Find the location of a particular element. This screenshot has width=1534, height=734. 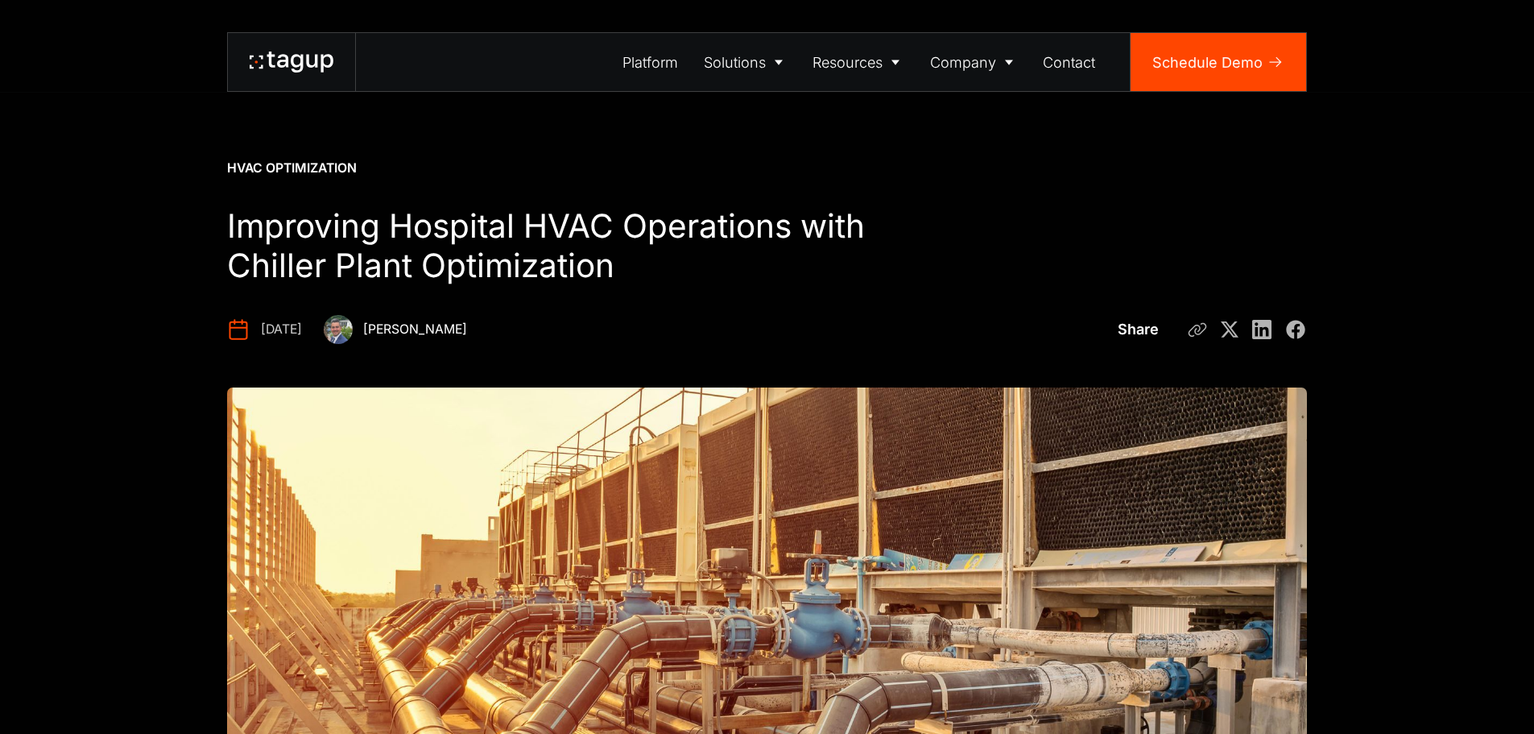

div: HVAC Optimization is located at coordinates (292, 168).